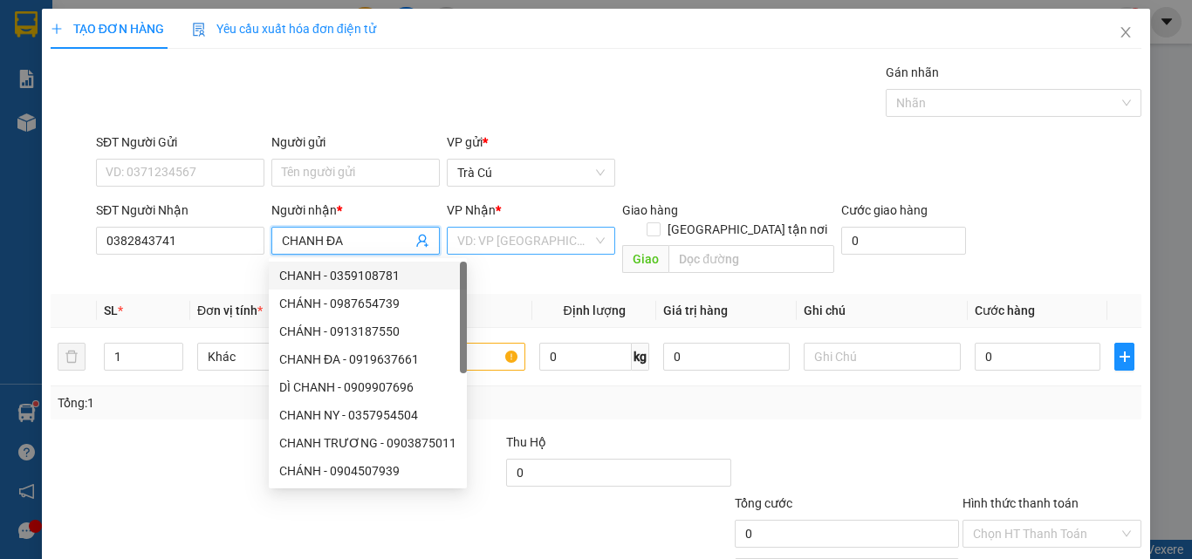 This screenshot has width=1192, height=559. What do you see at coordinates (751, 259) in the screenshot?
I see `input: Dọc đường` at bounding box center [751, 259].